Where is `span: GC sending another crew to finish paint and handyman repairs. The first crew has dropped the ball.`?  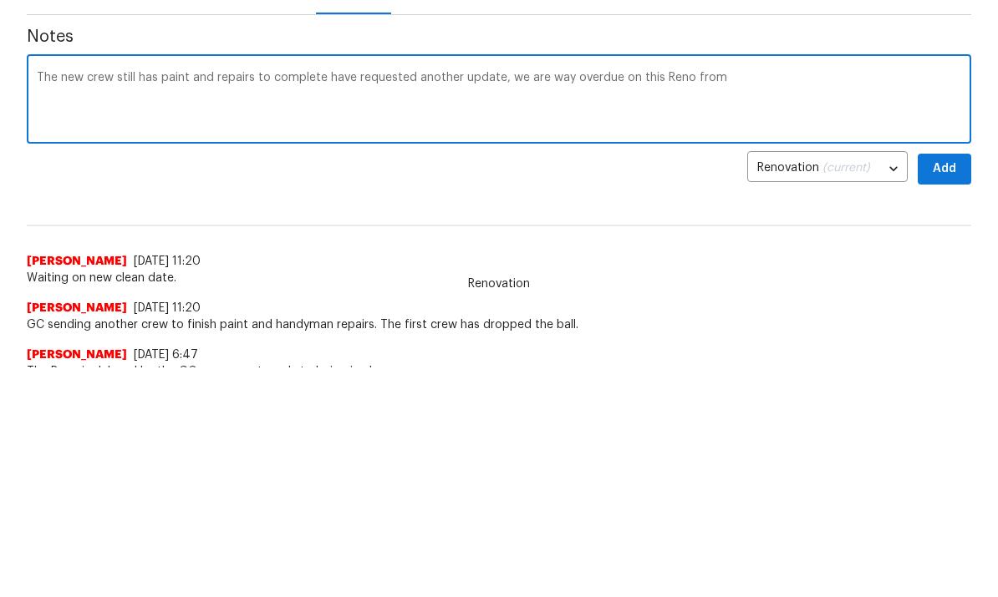 span: GC sending another crew to finish paint and handyman repairs. The first crew has dropped the ball. is located at coordinates (499, 326).